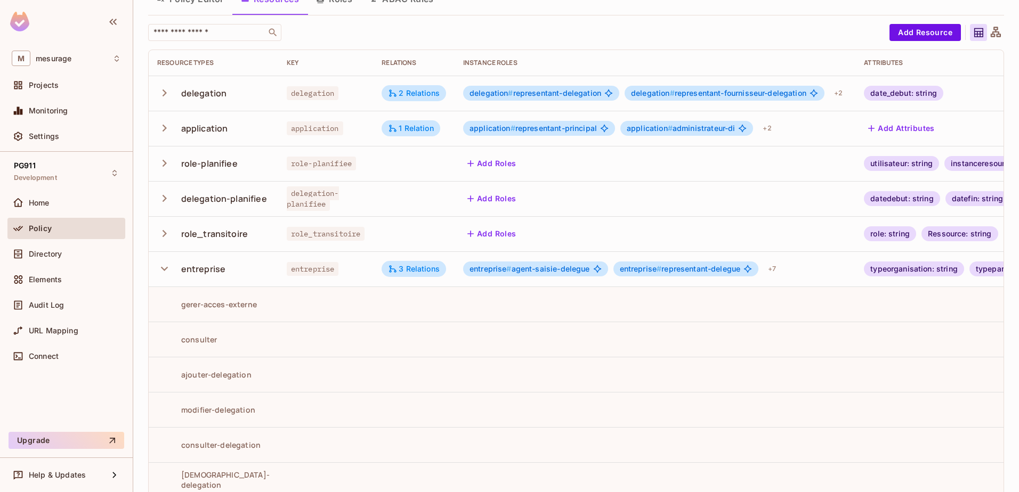 This screenshot has height=492, width=1019. What do you see at coordinates (21, 58) in the screenshot?
I see `span: M` at bounding box center [21, 58].